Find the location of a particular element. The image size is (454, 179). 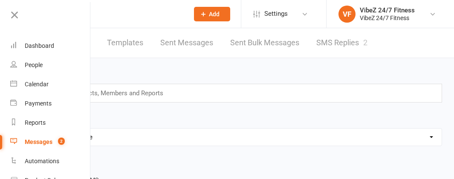

div: Reports is located at coordinates (35, 122).